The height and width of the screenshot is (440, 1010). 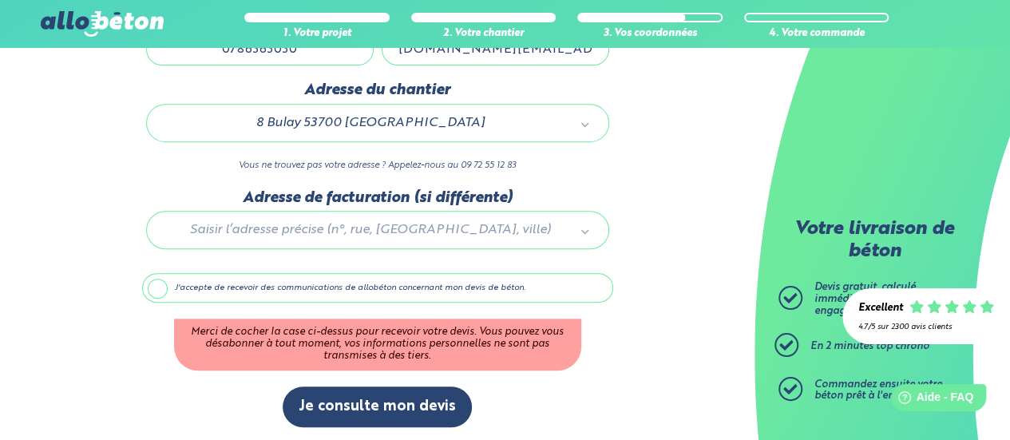 I want to click on label: J'accepte de recevoir des communications de allobéton concernant mon devis de béton., so click(x=378, y=288).